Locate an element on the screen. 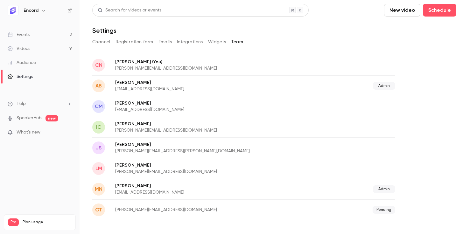 This screenshot has width=469, height=234. div: Settings is located at coordinates (20, 77).